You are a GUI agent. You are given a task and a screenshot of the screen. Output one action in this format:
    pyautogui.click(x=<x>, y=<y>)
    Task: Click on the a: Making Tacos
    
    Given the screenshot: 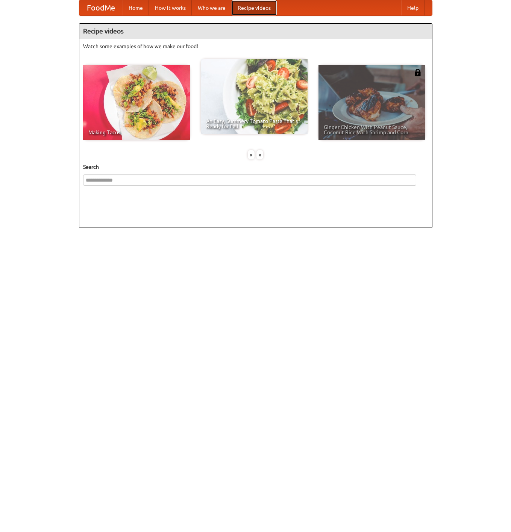 What is the action you would take?
    pyautogui.click(x=136, y=103)
    